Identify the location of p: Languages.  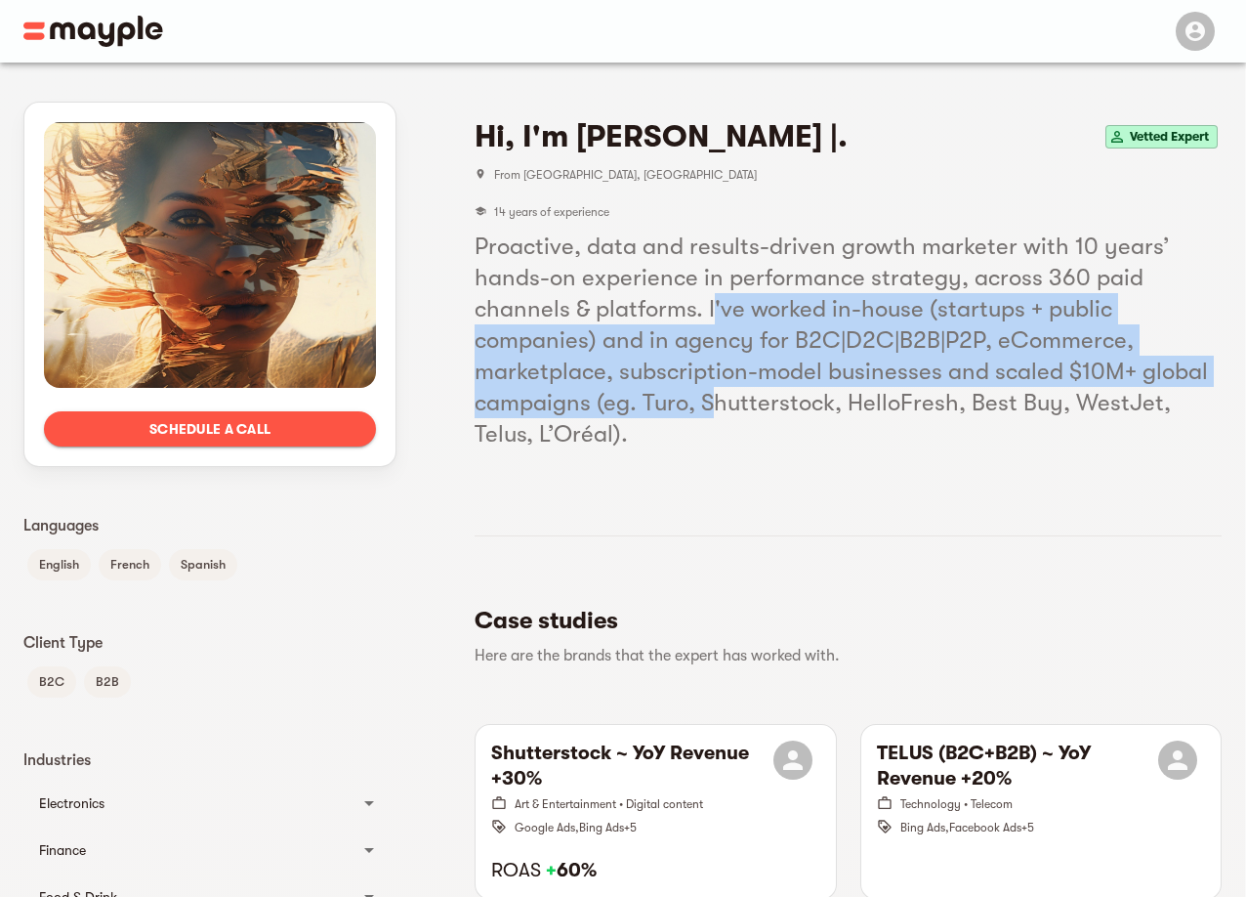
(210, 525).